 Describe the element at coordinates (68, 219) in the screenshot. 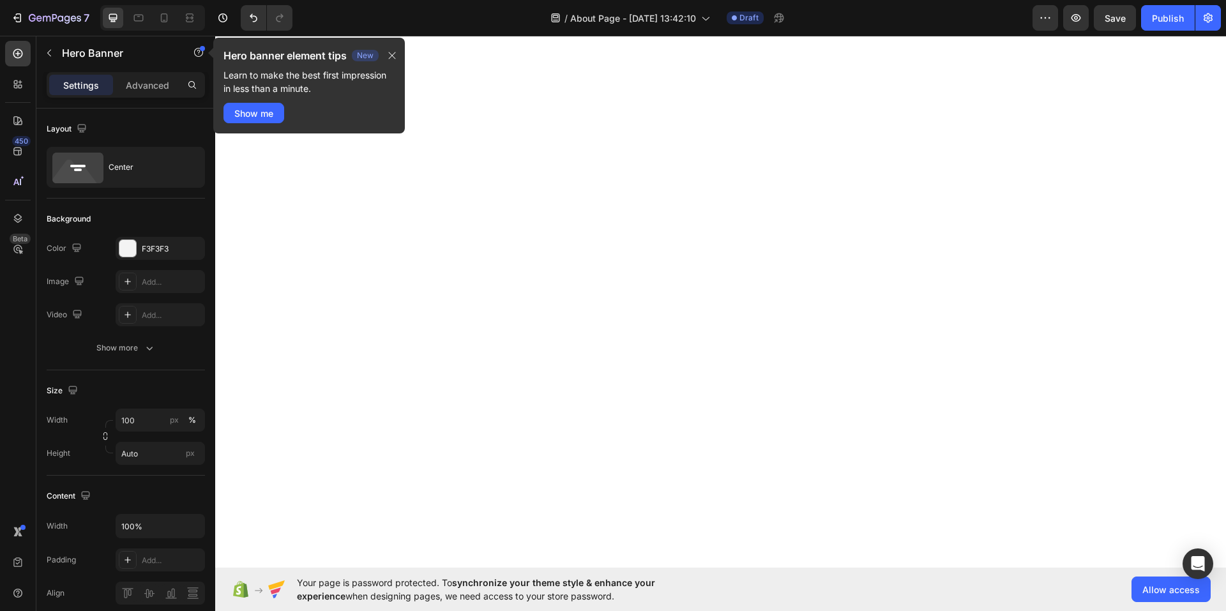

I see `div: Background` at that location.